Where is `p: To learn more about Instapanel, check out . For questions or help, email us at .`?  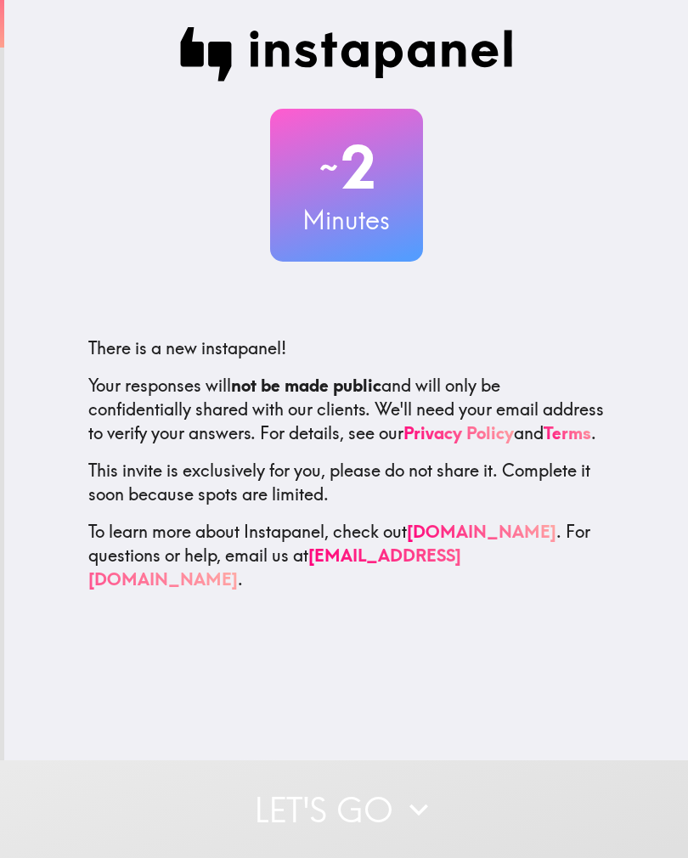 p: To learn more about Instapanel, check out . For questions or help, email us at . is located at coordinates (346, 555).